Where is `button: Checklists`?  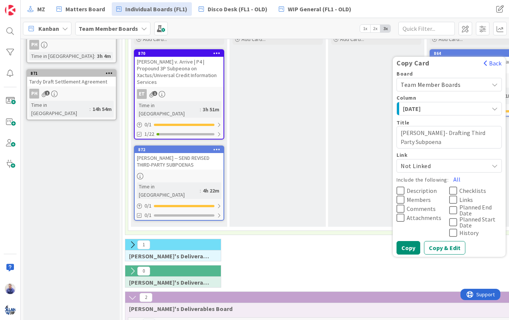 button: Checklists is located at coordinates (475, 191).